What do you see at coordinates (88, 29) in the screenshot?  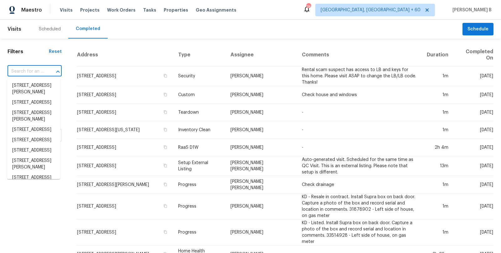 I see `div: Completed` at bounding box center [88, 29].